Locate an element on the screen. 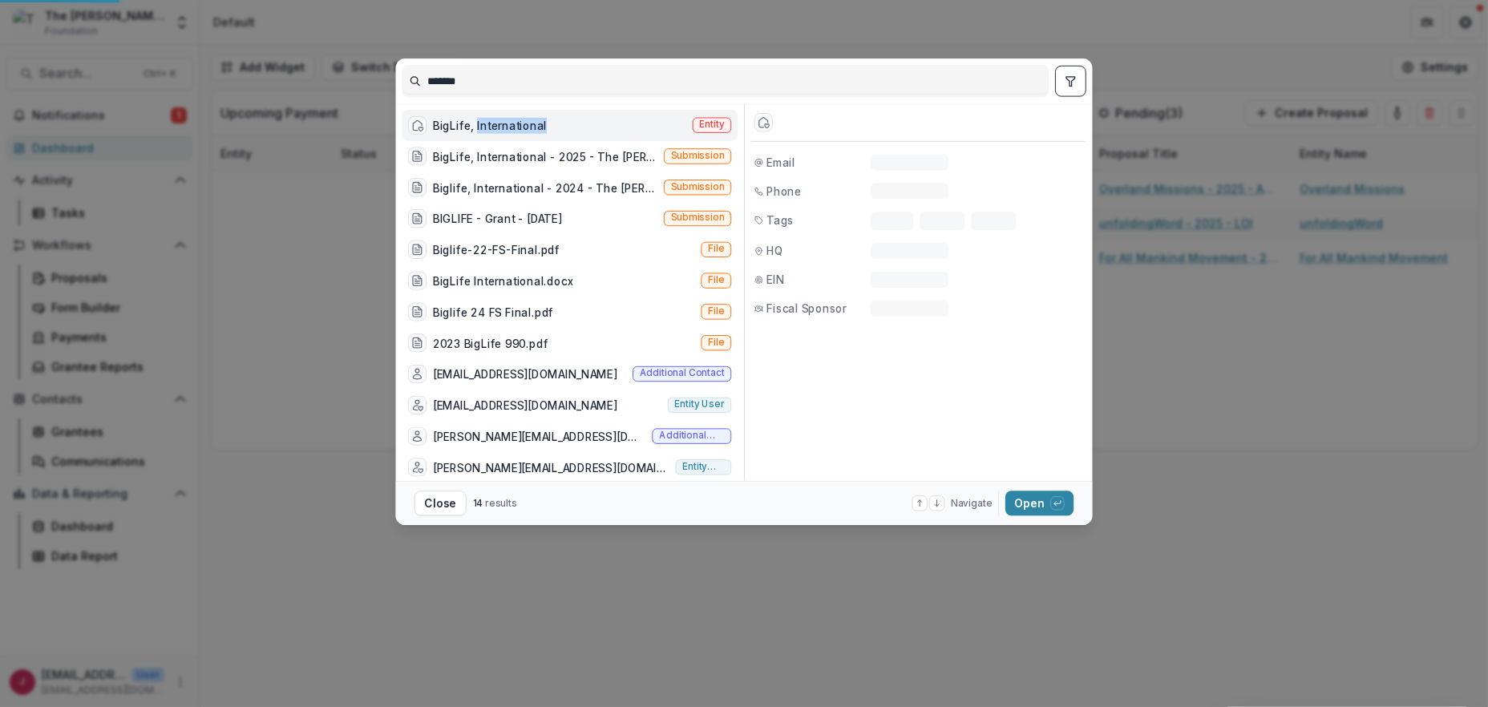 This screenshot has width=1488, height=707. div: 2023 BigLife 990.pdf is located at coordinates (491, 343).